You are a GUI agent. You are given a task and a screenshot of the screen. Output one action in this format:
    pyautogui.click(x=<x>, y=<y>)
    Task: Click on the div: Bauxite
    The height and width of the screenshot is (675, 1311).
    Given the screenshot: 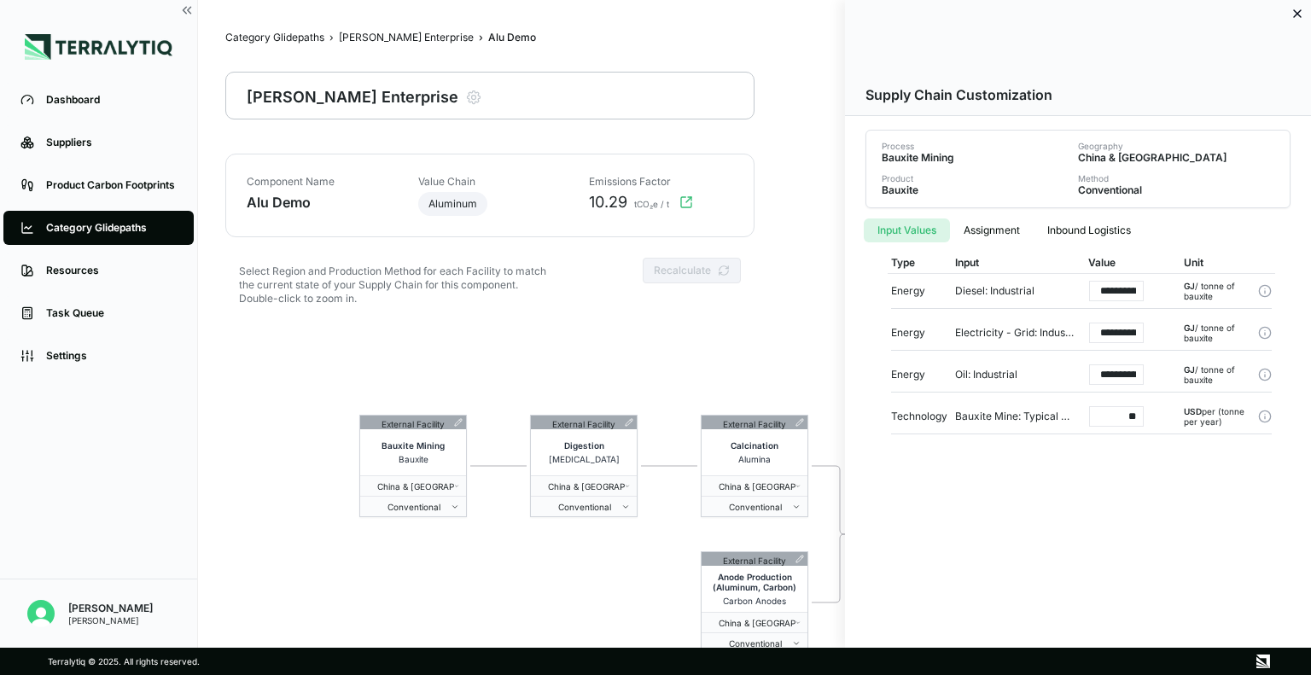 What is the action you would take?
    pyautogui.click(x=899, y=190)
    